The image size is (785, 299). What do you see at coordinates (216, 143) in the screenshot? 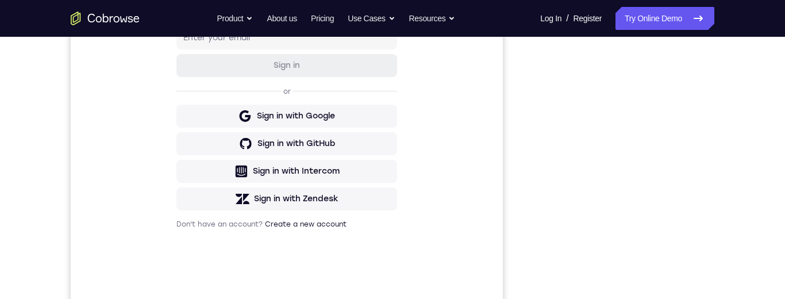
I see `button: Sign in` at bounding box center [216, 143].